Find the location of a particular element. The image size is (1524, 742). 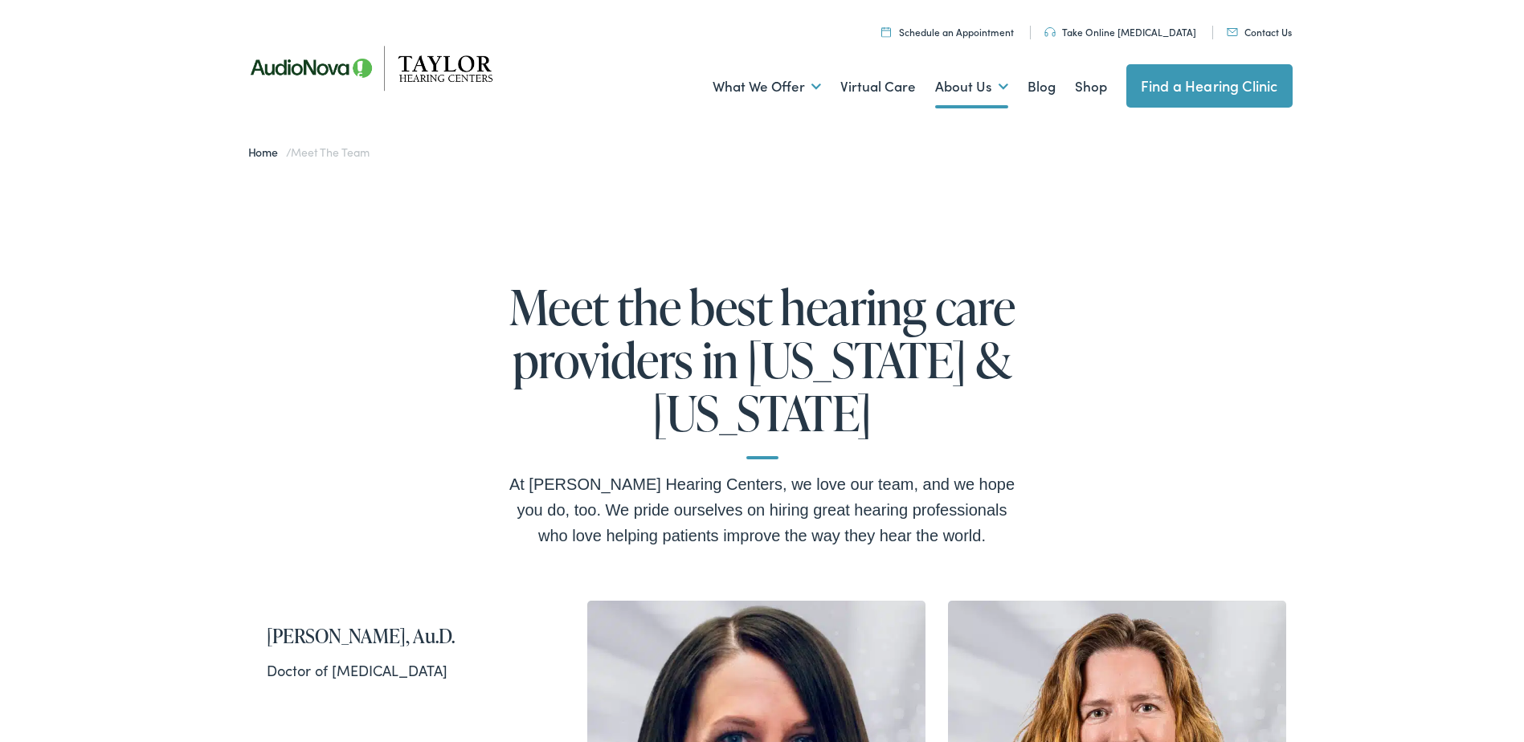

a: What We Offer is located at coordinates (766, 87).